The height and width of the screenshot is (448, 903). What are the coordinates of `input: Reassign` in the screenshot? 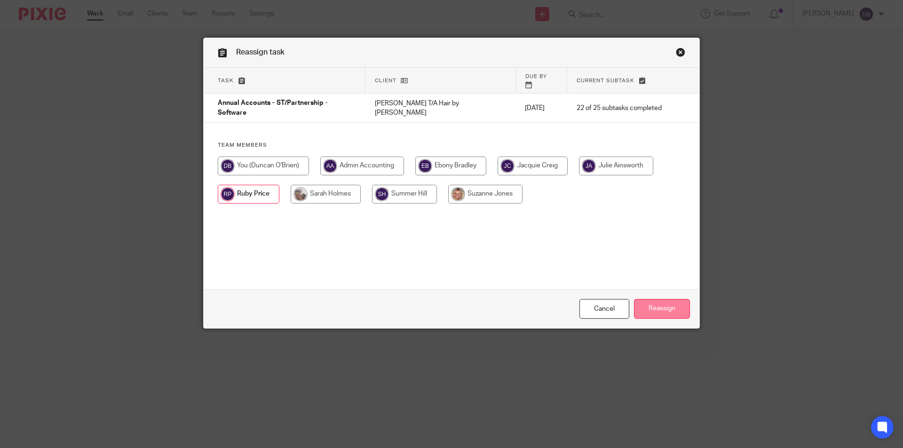 It's located at (662, 309).